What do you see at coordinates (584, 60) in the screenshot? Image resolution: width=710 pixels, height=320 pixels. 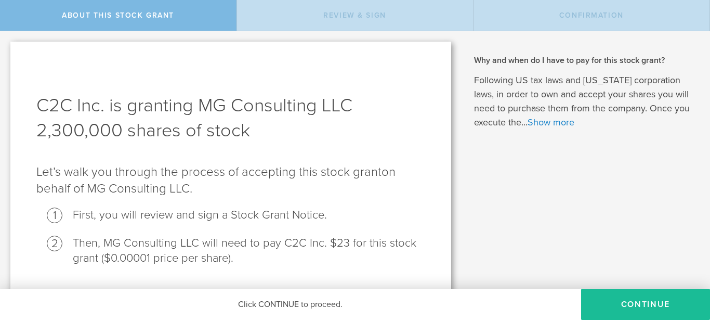 I see `h2: Why and when do I have to pay for this stock grant?` at bounding box center [584, 60].